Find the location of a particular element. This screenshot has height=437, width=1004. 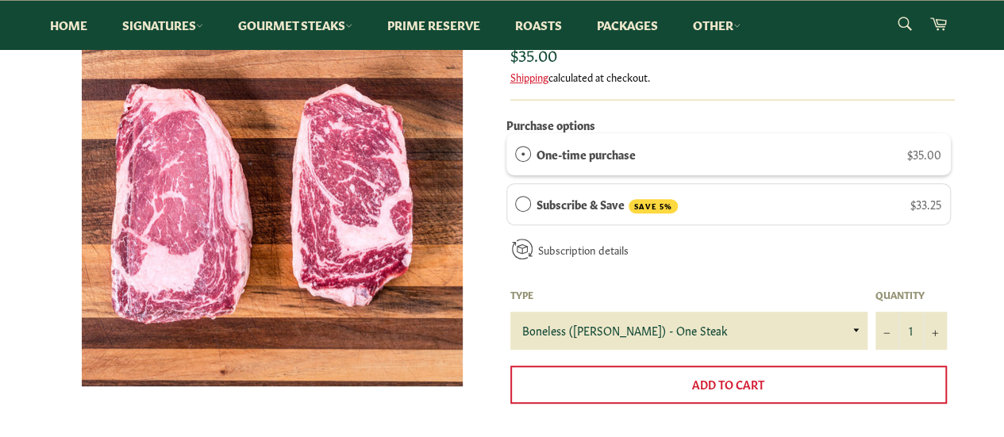

a: Signatures is located at coordinates (163, 25).